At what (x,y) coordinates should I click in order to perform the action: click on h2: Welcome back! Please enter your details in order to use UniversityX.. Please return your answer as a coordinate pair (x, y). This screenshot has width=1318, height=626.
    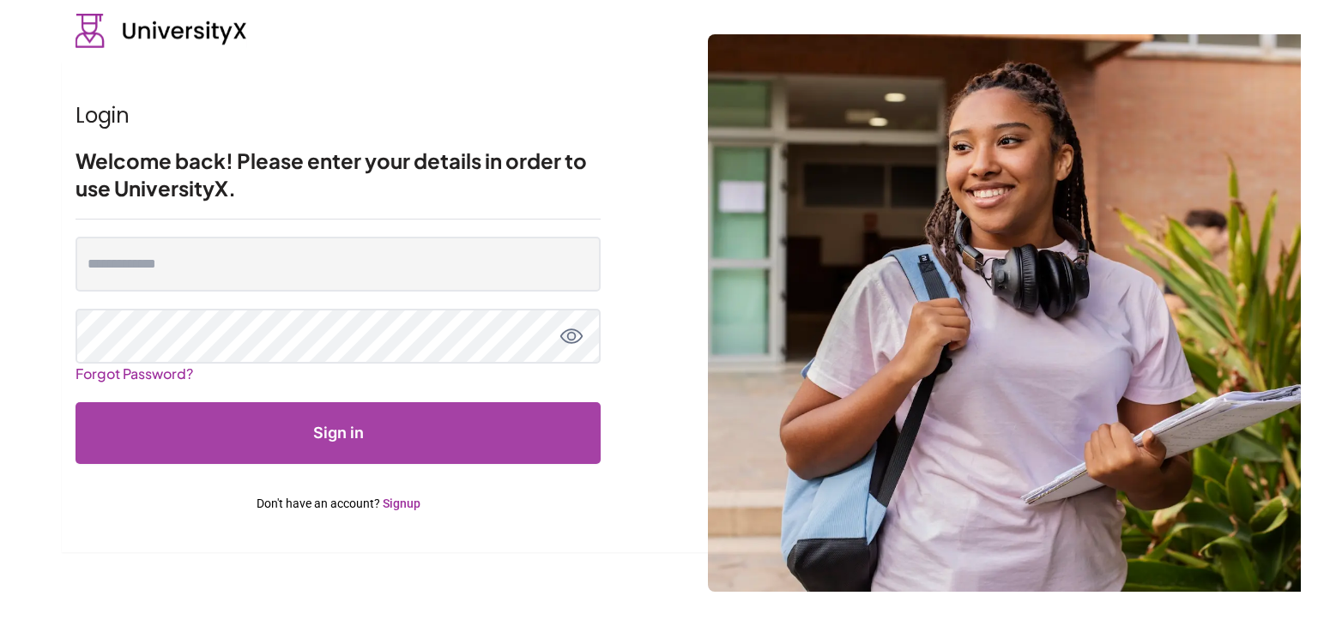
    Looking at the image, I should click on (338, 174).